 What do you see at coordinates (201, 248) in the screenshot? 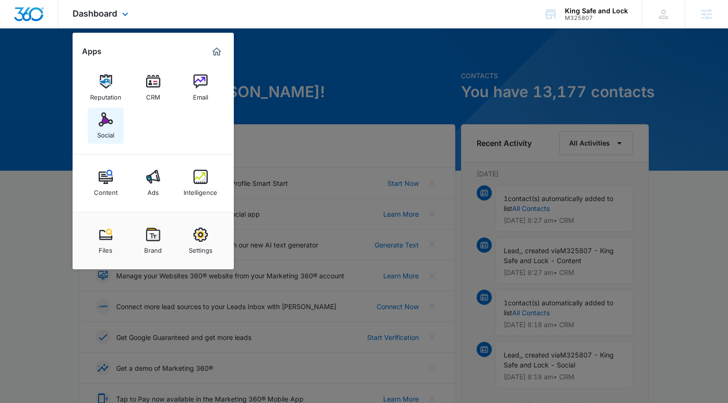
I see `div: Settings` at bounding box center [201, 248].